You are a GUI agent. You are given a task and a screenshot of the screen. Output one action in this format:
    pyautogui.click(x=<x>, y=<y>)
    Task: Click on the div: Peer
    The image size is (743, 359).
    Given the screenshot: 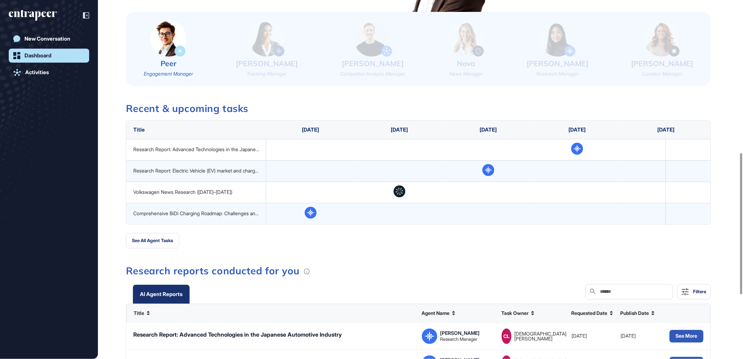 What is the action you would take?
    pyautogui.click(x=168, y=63)
    